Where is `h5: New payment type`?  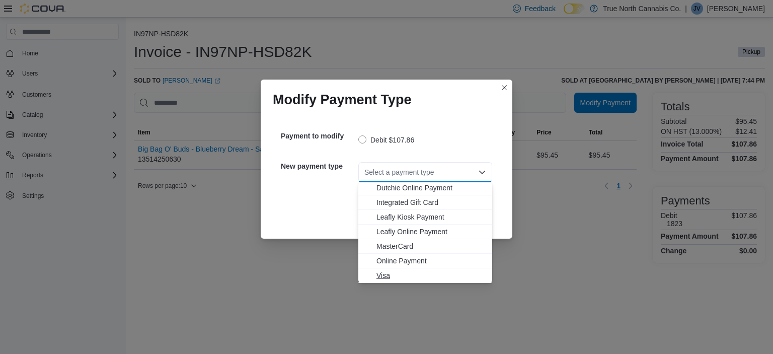 h5: New payment type is located at coordinates (318, 166).